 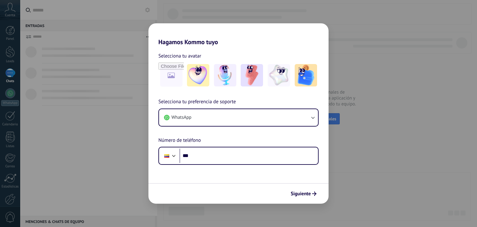 What do you see at coordinates (306, 75) in the screenshot?
I see `img: -5.jpeg` at bounding box center [306, 75].